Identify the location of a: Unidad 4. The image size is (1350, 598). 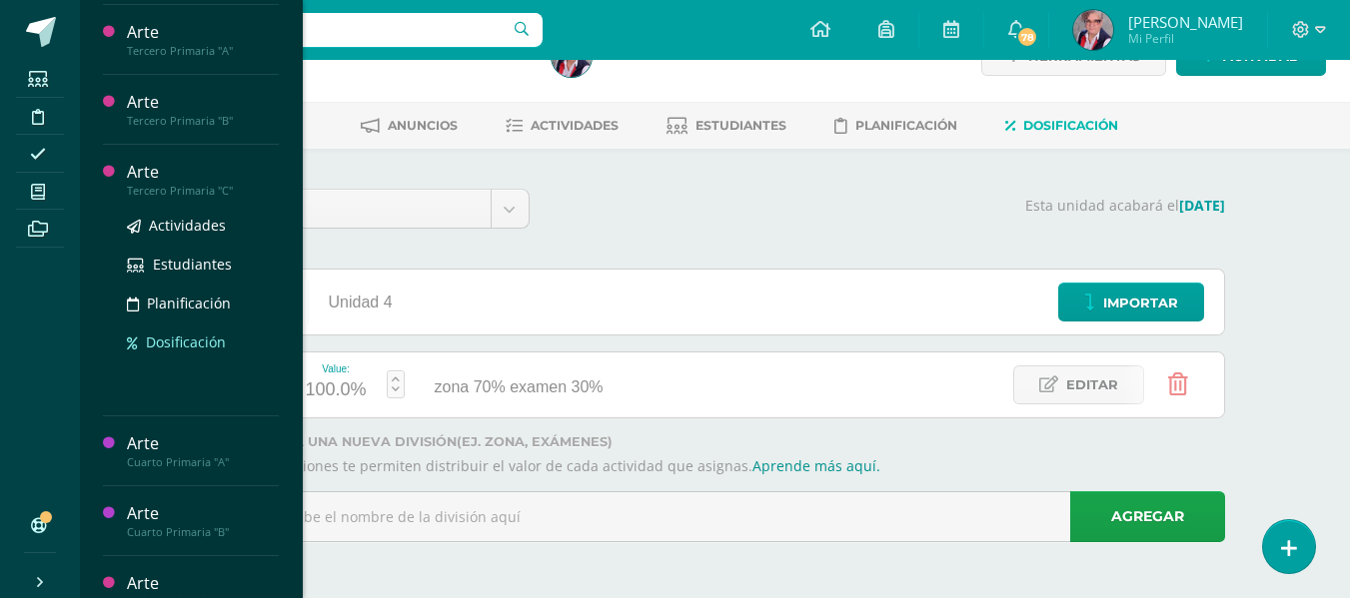
(368, 209).